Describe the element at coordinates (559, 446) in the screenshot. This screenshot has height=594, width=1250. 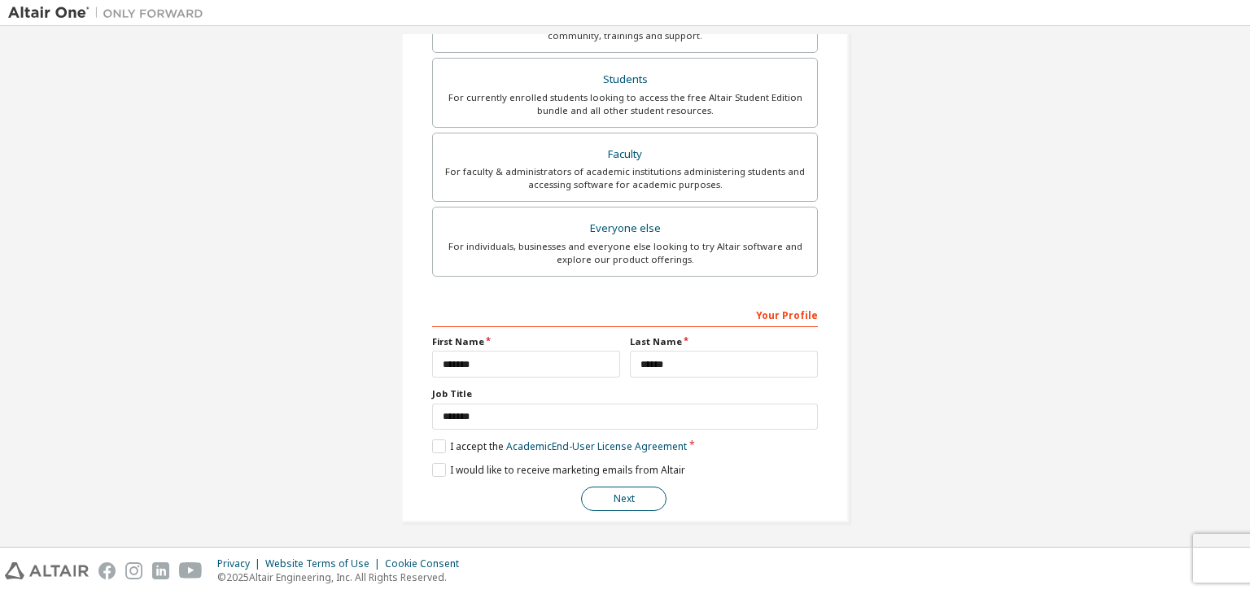
I see `label: I accept the` at that location.